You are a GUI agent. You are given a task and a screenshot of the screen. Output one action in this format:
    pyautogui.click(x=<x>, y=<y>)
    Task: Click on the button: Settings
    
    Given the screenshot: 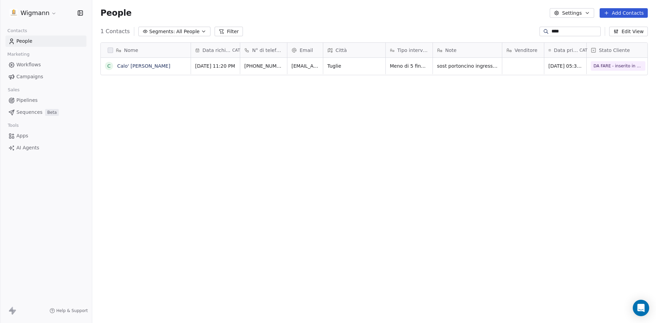 What is the action you would take?
    pyautogui.click(x=572, y=13)
    